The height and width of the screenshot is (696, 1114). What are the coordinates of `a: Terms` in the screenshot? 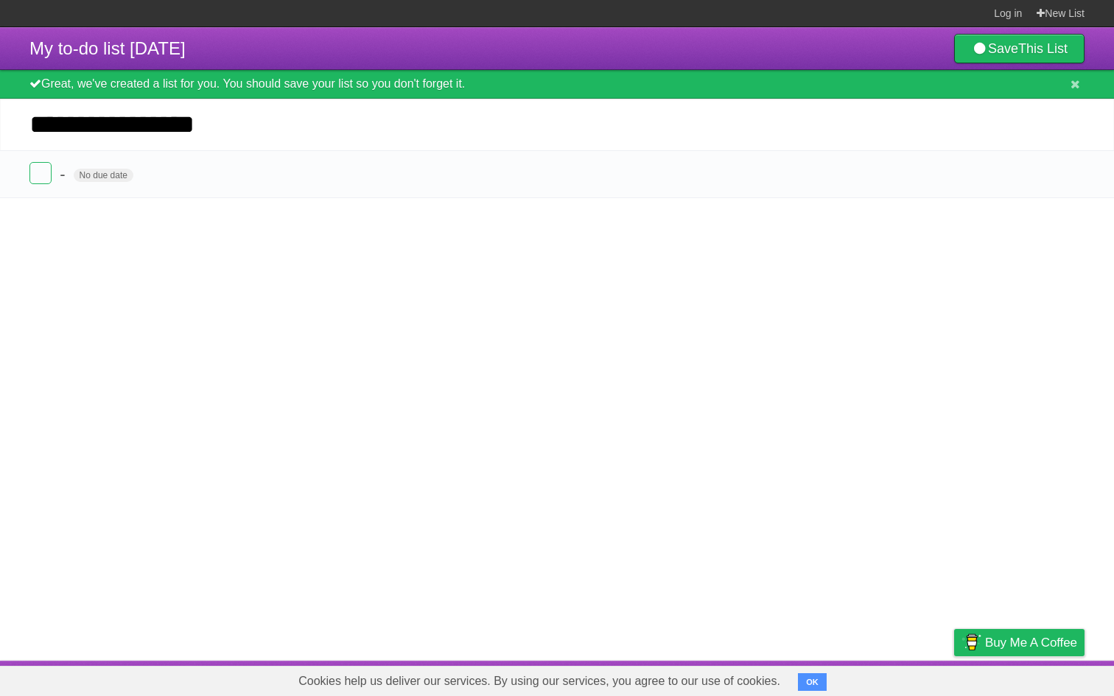 It's located at (901, 678).